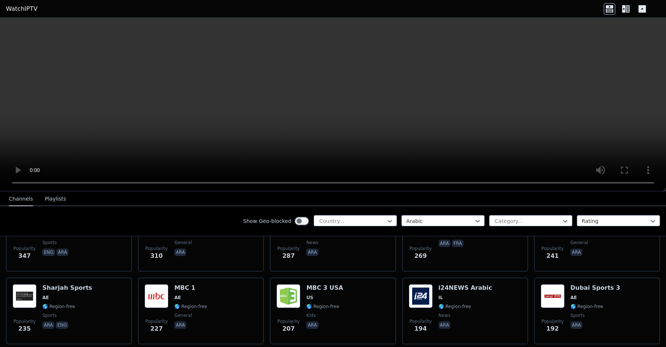 This screenshot has height=347, width=666. Describe the element at coordinates (552, 296) in the screenshot. I see `img: Dubai Sports 3` at that location.